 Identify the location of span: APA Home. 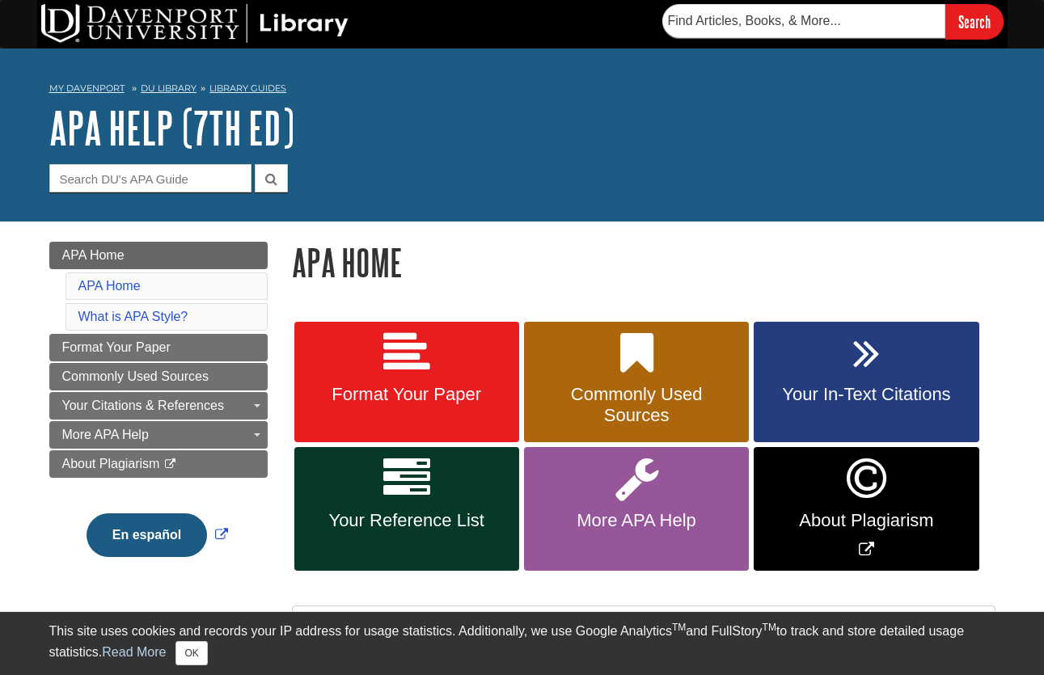
(93, 255).